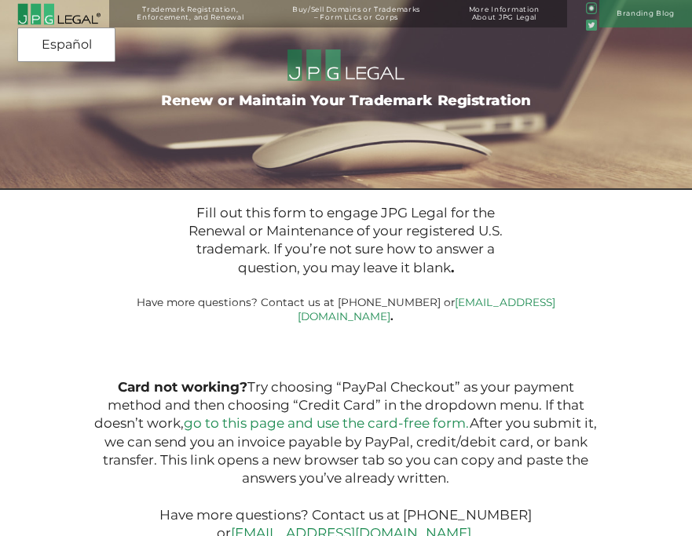 This screenshot has width=692, height=536. What do you see at coordinates (591, 8) in the screenshot?
I see `img: glyph-logo_May2016-green3-90.png` at bounding box center [591, 8].